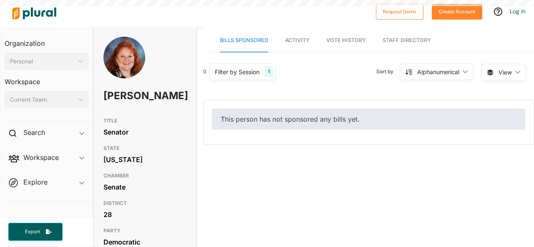  What do you see at coordinates (244, 40) in the screenshot?
I see `a: Bills Sponsored` at bounding box center [244, 40].